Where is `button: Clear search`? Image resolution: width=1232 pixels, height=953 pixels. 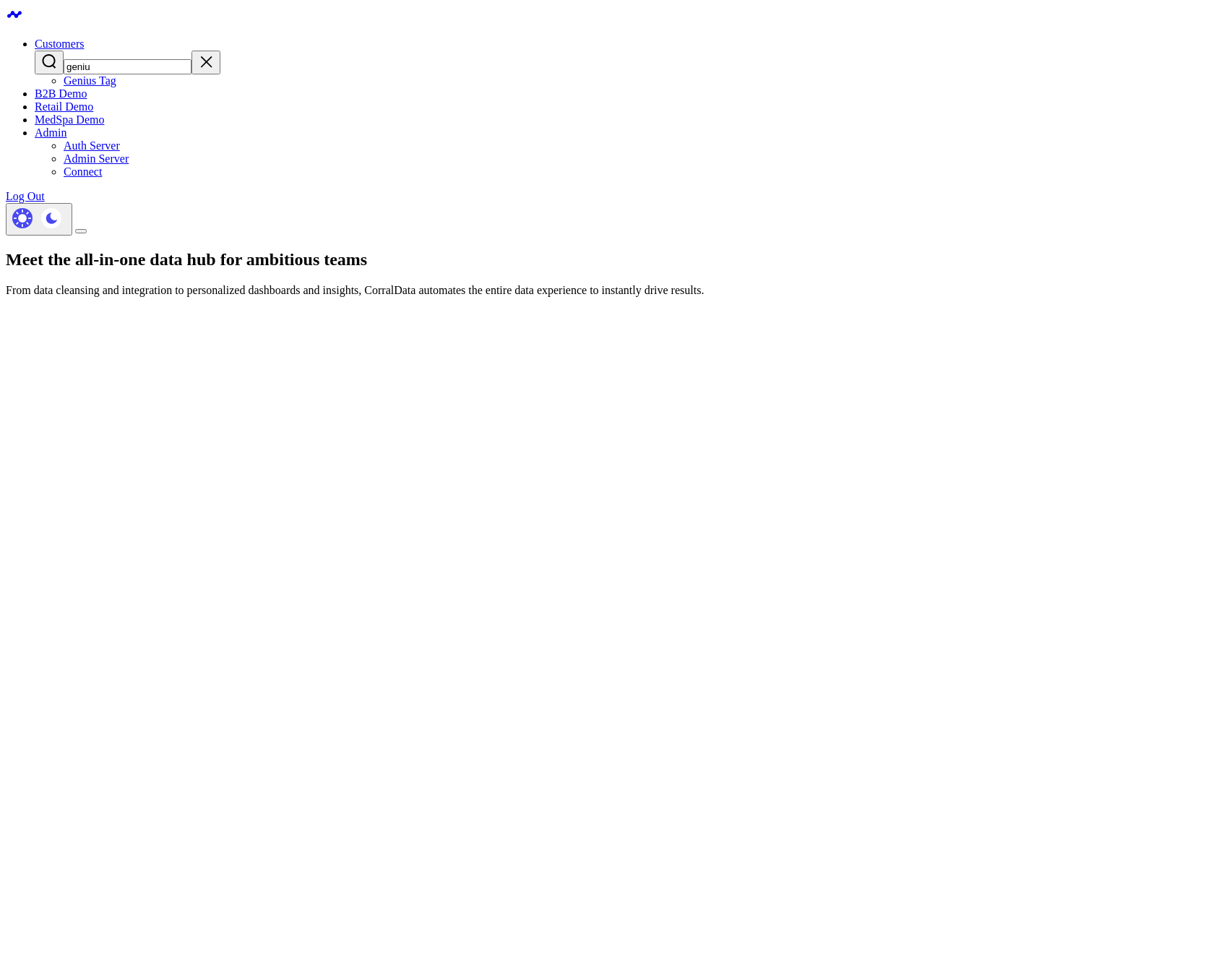
button: Clear search is located at coordinates (206, 62).